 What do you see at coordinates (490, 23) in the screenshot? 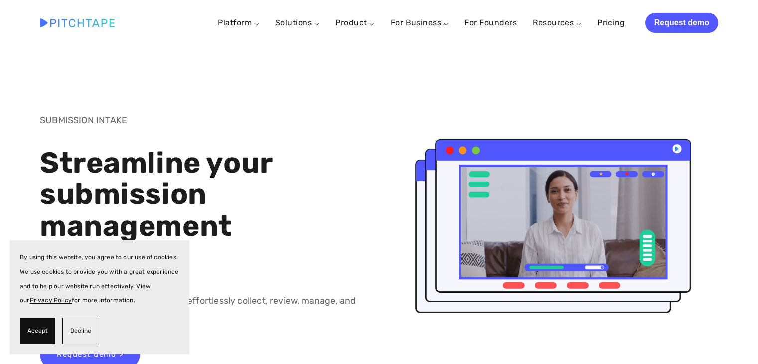
I see `a: For Founders` at bounding box center [490, 23].